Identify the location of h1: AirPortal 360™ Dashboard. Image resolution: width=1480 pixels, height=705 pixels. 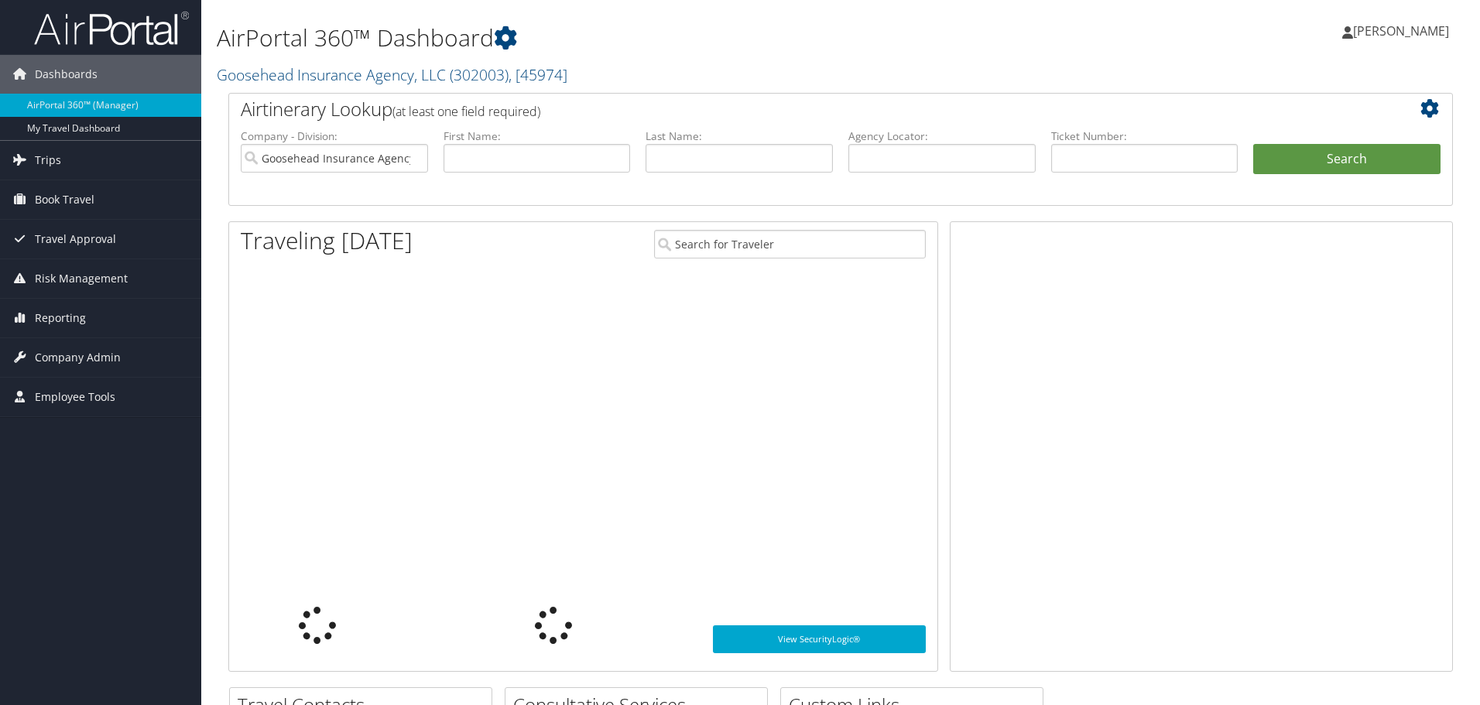
(632, 38).